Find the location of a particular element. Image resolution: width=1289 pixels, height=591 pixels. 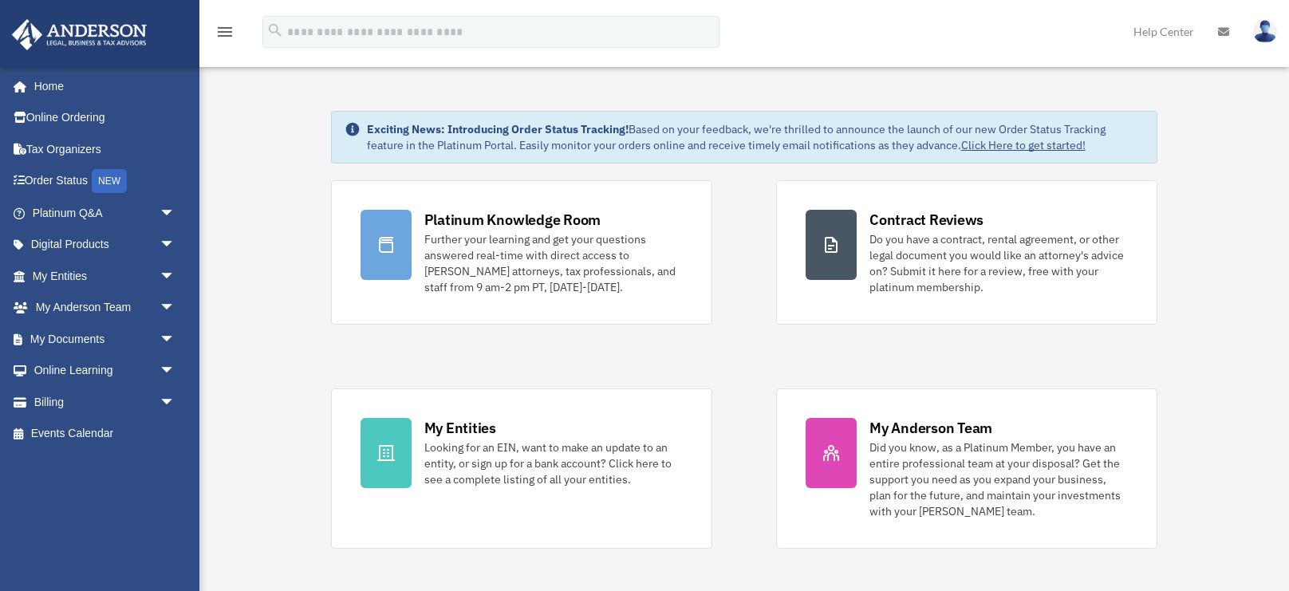

div: Looking for an EIN, want to make an update to an entity, or sign up for a bank account? Click her... is located at coordinates (553, 463).